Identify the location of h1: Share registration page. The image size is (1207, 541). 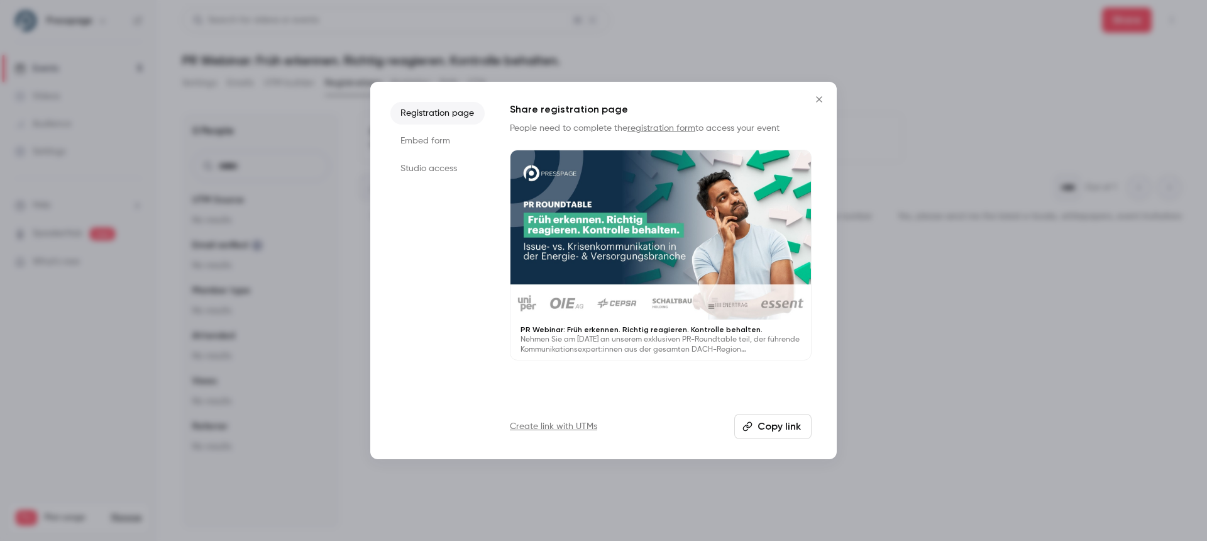
(661, 109).